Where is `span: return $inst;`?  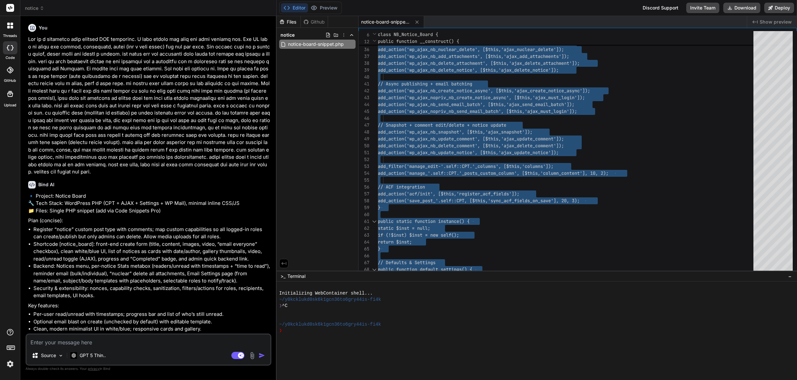 span: return $inst; is located at coordinates (395, 242).